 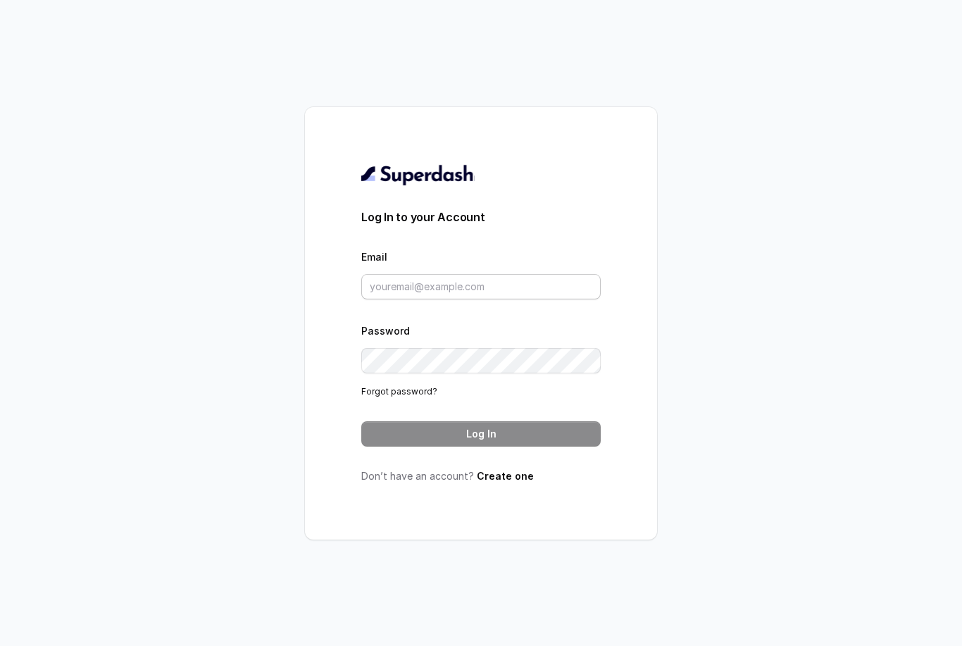 What do you see at coordinates (481, 217) in the screenshot?
I see `h3: Log In to your Account` at bounding box center [481, 217].